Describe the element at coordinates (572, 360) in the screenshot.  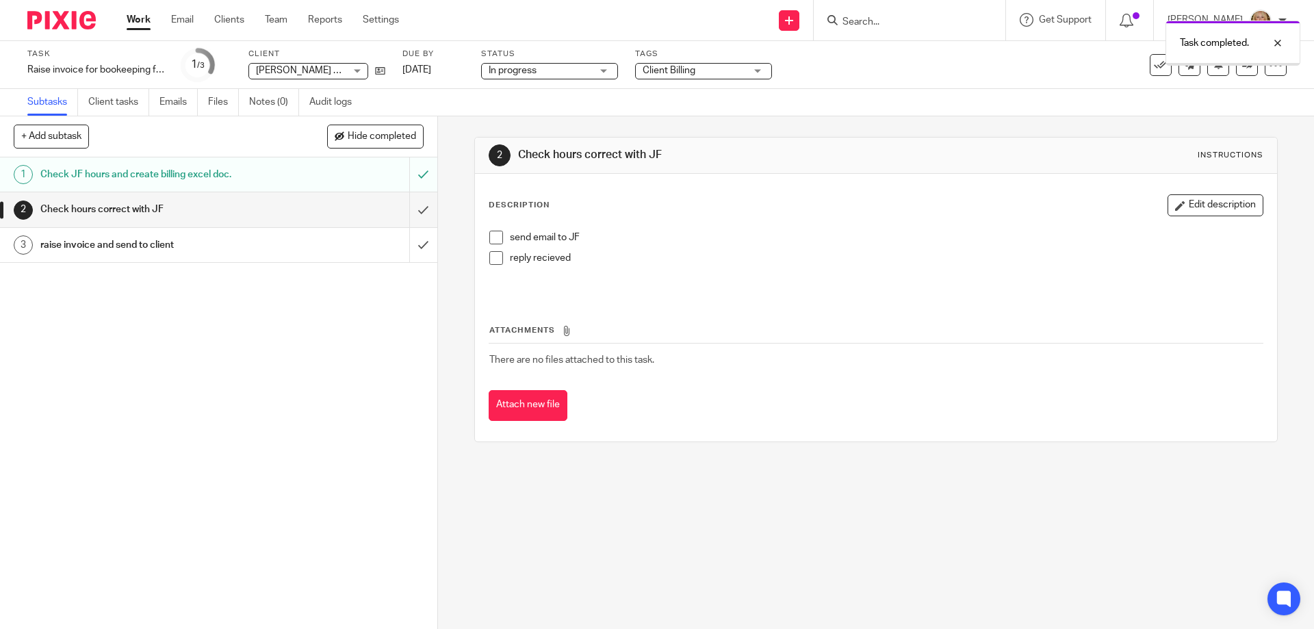
I see `span: There are no files attached to this task.` at that location.